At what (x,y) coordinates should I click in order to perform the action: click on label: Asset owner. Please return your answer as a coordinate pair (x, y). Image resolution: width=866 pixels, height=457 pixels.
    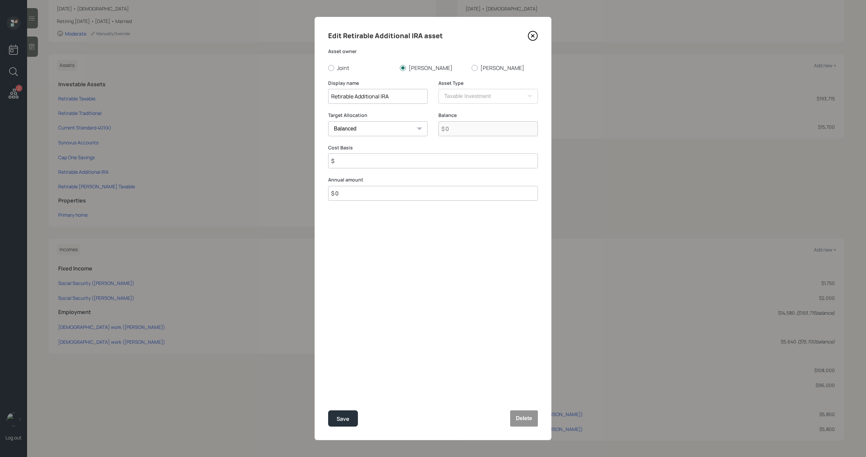
    Looking at the image, I should click on (433, 51).